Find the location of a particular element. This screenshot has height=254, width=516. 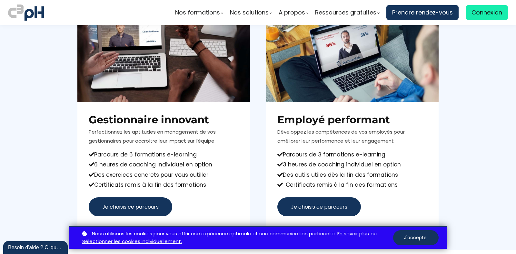

div: 6 heures de coaching individuel en option is located at coordinates (163, 165).